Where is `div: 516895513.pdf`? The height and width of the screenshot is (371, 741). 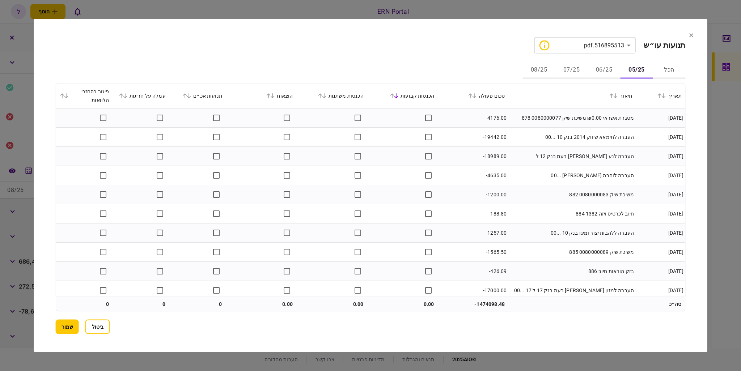 div: 516895513.pdf is located at coordinates (582, 45).